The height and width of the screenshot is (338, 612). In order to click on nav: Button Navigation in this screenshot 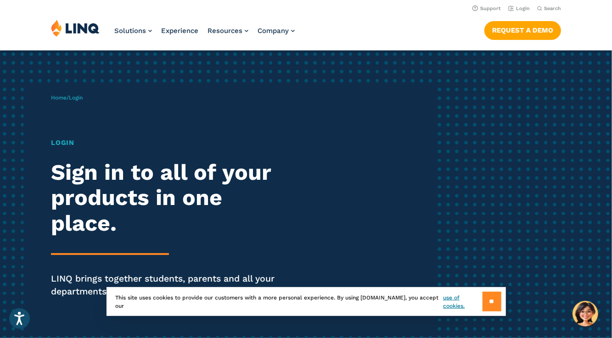, I will do `click(522, 29)`.